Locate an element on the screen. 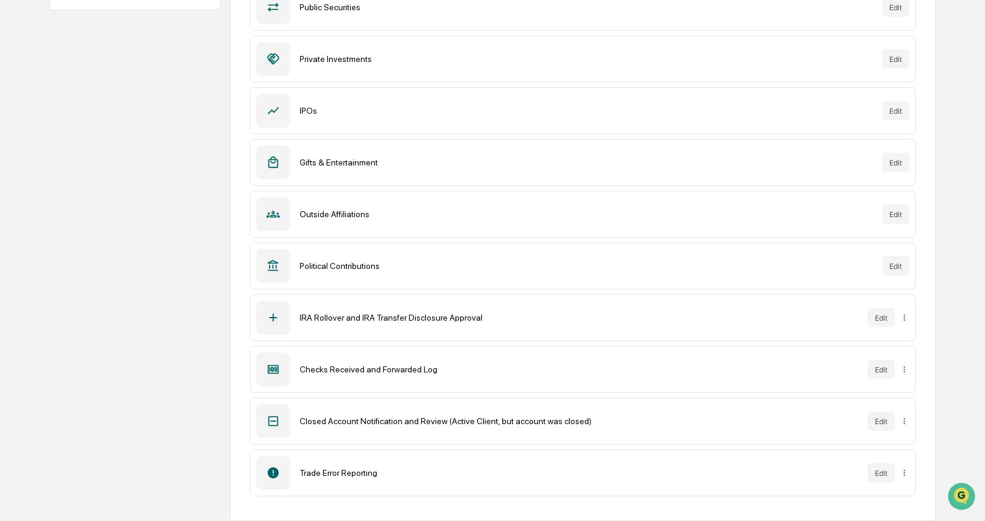 This screenshot has height=521, width=985. div: IRA Rollover and IRA Transfer Disclosure Approval is located at coordinates (579, 318).